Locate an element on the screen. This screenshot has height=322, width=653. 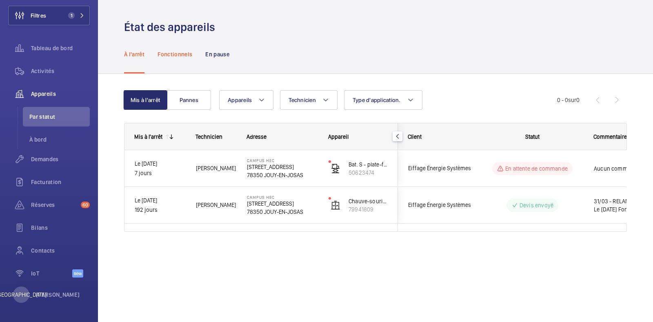
font: 0 - 0 is located at coordinates (562, 100).